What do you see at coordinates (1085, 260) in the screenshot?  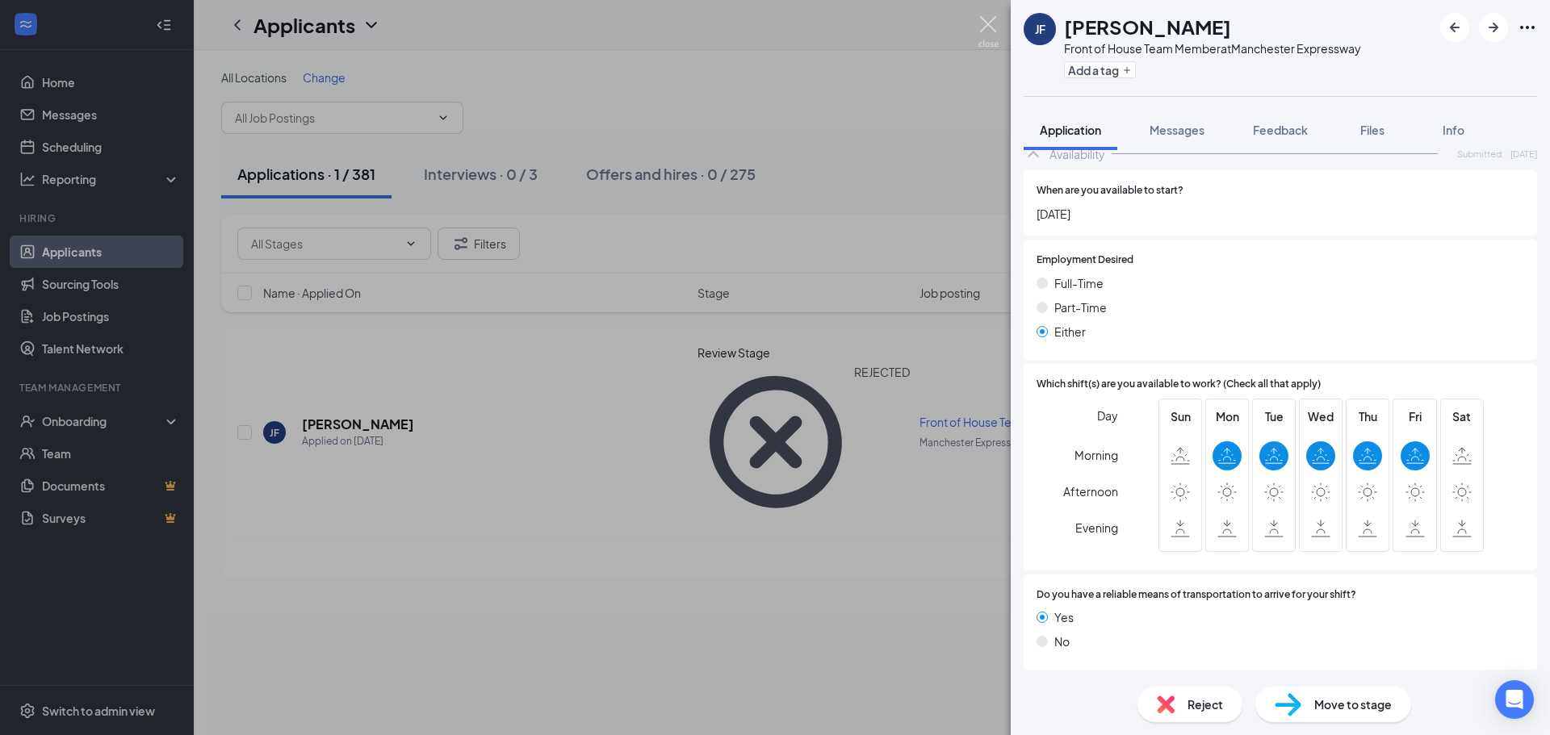 I see `span: Employment Desired` at bounding box center [1085, 260].